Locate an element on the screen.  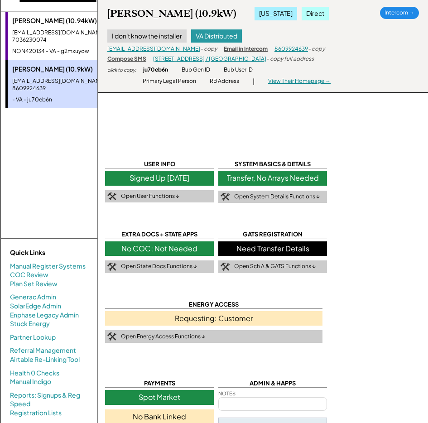
a: Manual Indigo is located at coordinates (30, 382).